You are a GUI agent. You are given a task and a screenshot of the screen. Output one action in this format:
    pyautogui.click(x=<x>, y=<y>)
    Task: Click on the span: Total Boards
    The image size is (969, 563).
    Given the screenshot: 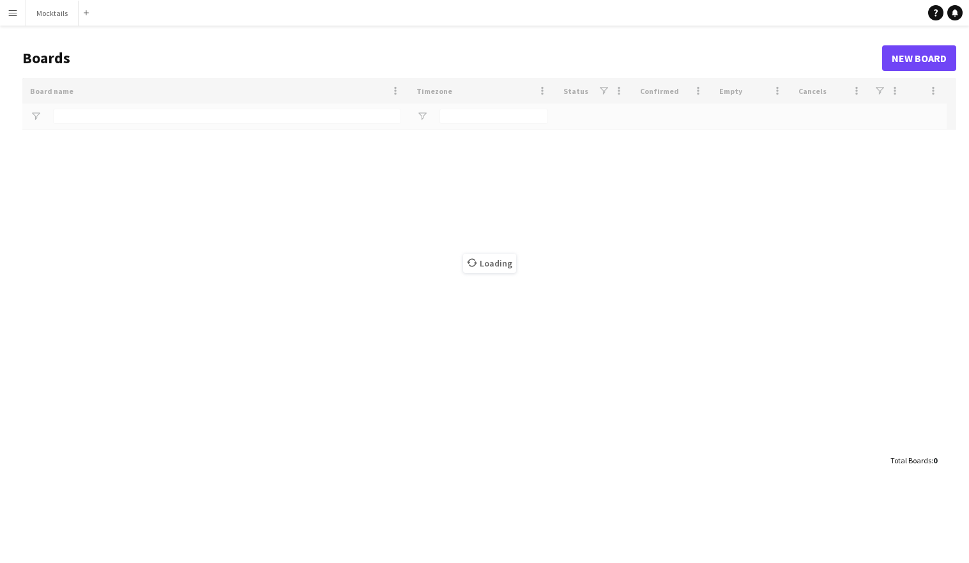 What is the action you would take?
    pyautogui.click(x=911, y=460)
    